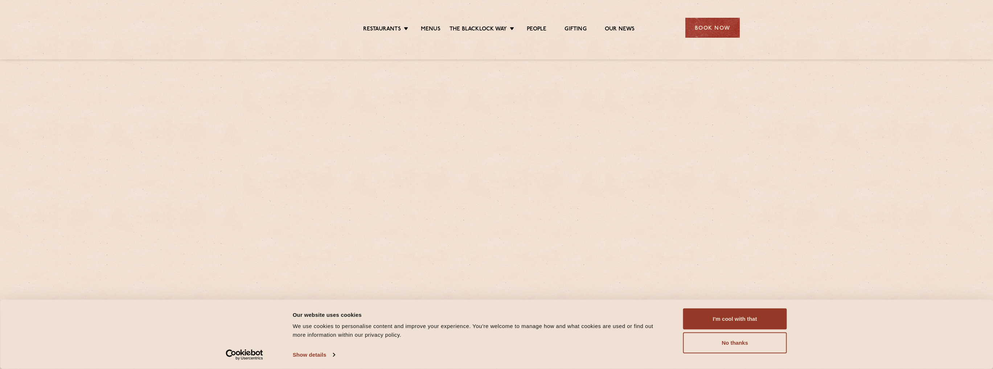  Describe the element at coordinates (537, 30) in the screenshot. I see `a: People` at that location.